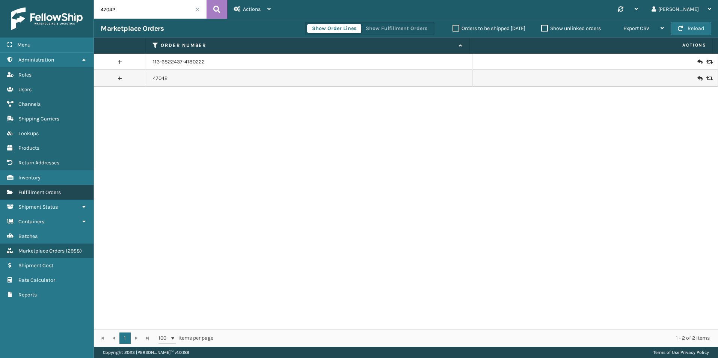 This screenshot has height=358, width=718. What do you see at coordinates (39, 119) in the screenshot?
I see `span: Shipping Carriers` at bounding box center [39, 119].